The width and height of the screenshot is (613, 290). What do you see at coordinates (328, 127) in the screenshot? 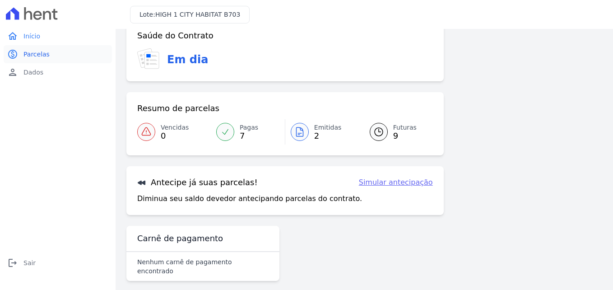
I see `span: Emitidas` at bounding box center [328, 127].